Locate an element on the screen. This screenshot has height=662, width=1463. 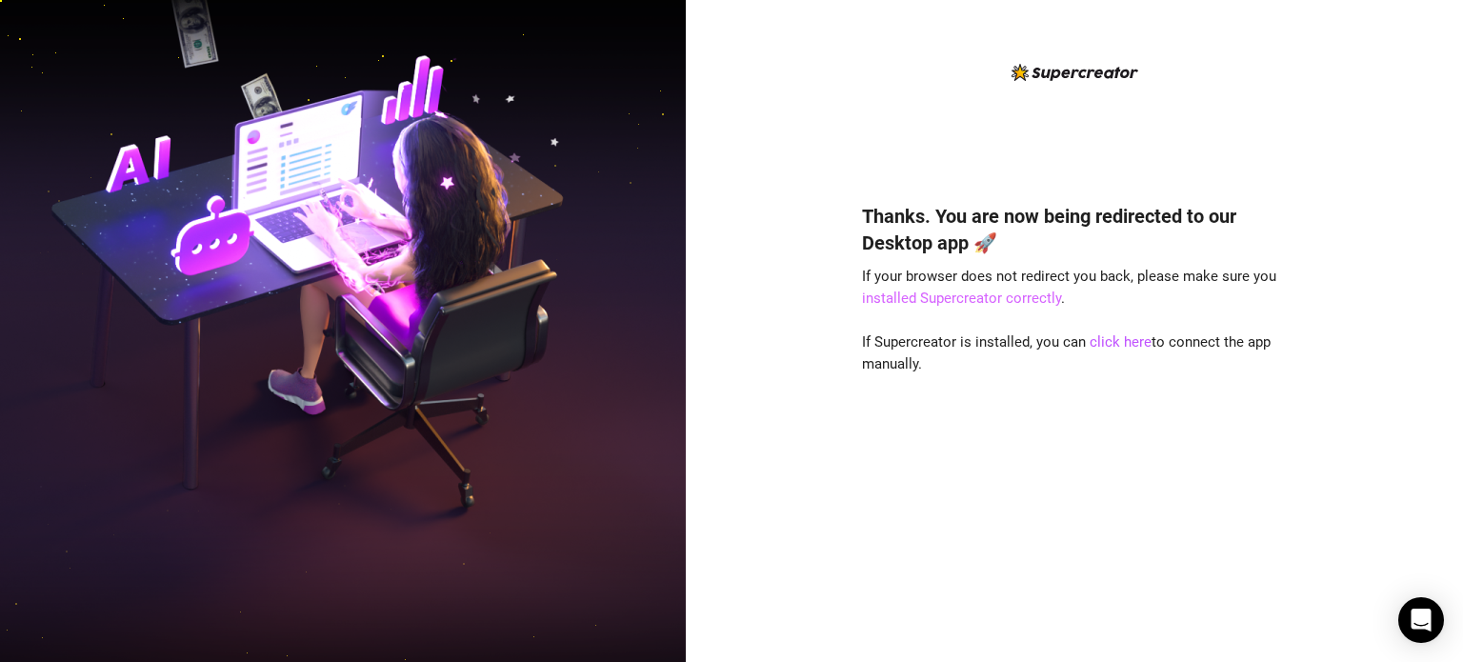
img: logo-BBDzfeDw.svg is located at coordinates (1075, 72).